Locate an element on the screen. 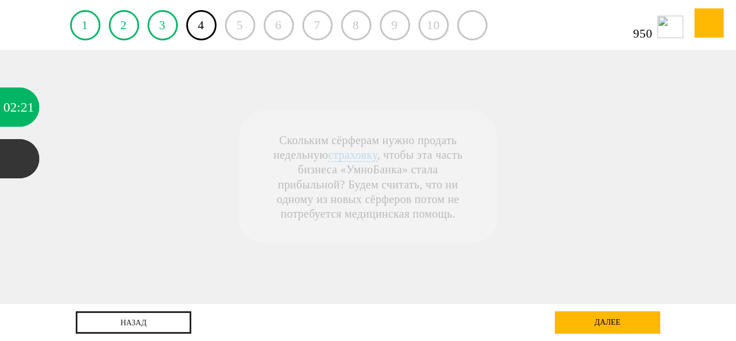  a: 3 is located at coordinates (163, 25).